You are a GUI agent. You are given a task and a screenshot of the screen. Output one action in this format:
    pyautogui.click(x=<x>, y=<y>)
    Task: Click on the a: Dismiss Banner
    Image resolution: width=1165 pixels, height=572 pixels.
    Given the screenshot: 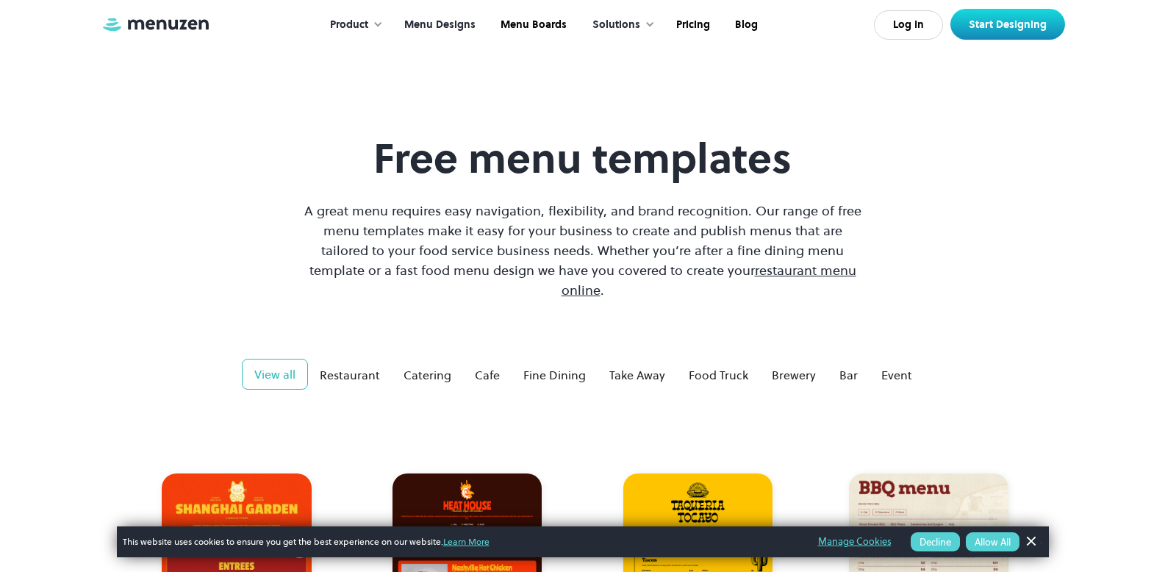 What is the action you would take?
    pyautogui.click(x=1030, y=542)
    